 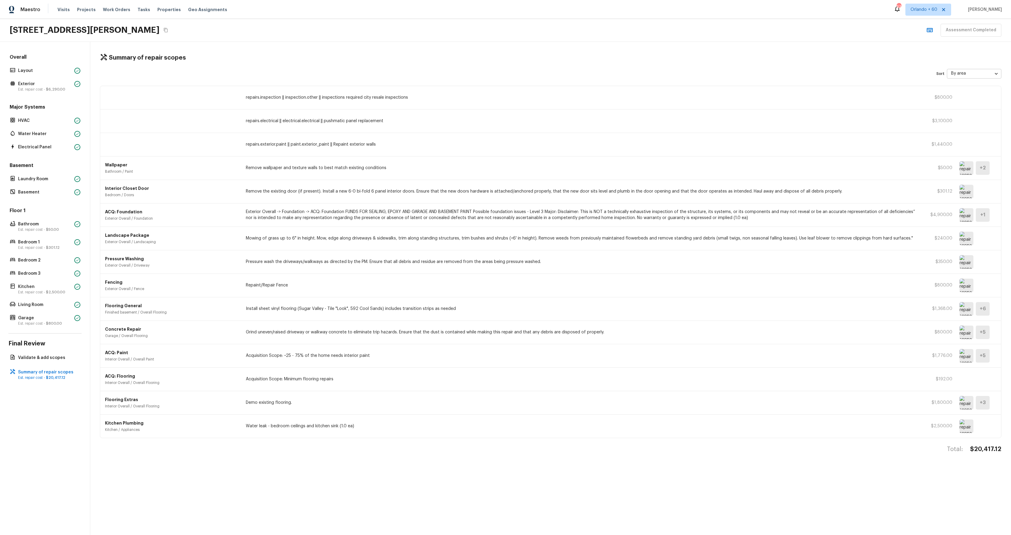 What do you see at coordinates (983, 309) in the screenshot?
I see `h5: + 6` at bounding box center [983, 309].